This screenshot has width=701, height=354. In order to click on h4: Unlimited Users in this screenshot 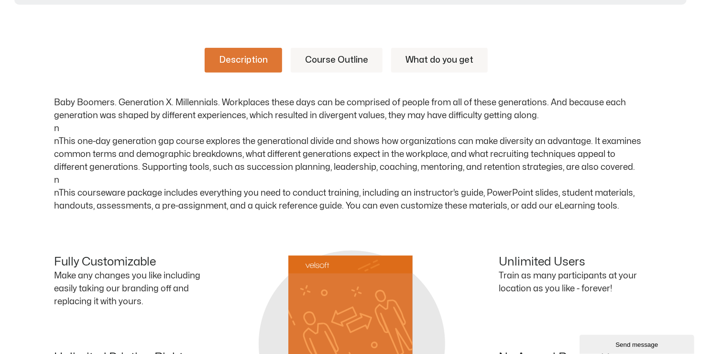, I will do `click(573, 262)`.